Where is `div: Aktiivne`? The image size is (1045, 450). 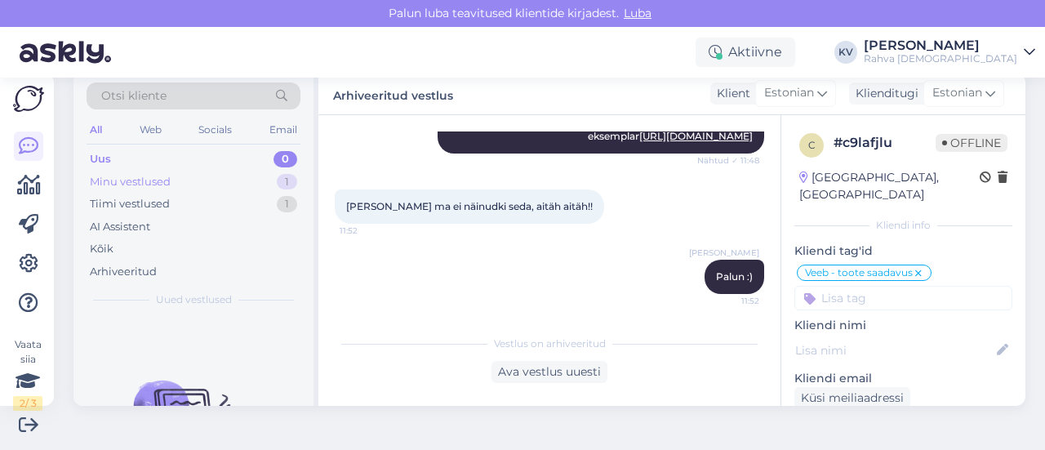 div: Aktiivne is located at coordinates (745, 52).